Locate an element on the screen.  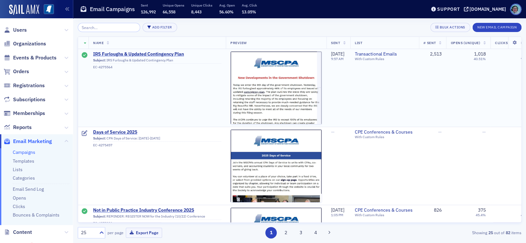
span: Clicks (Unique) is located at coordinates (510, 43).